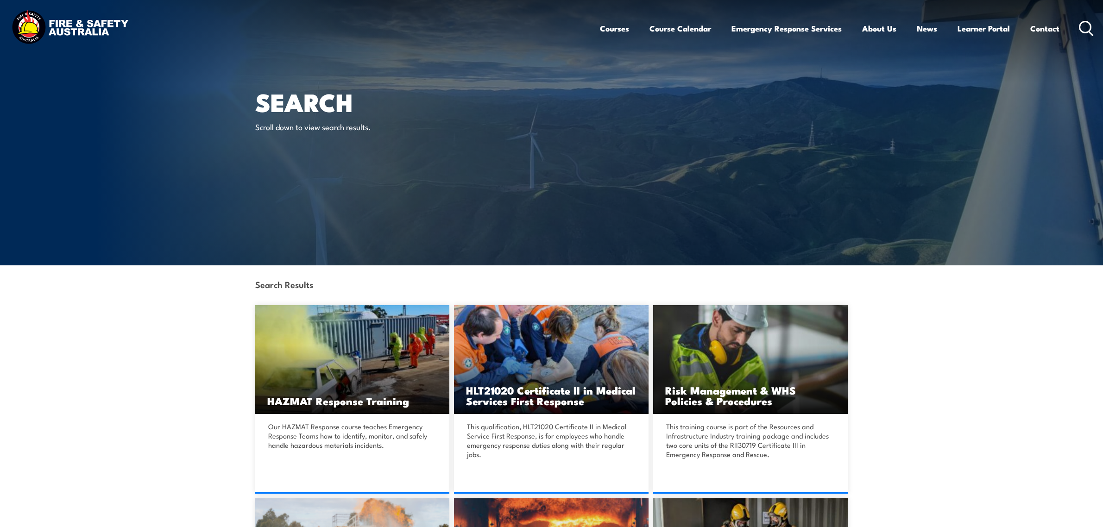 The width and height of the screenshot is (1103, 527). What do you see at coordinates (927, 28) in the screenshot?
I see `a: News` at bounding box center [927, 28].